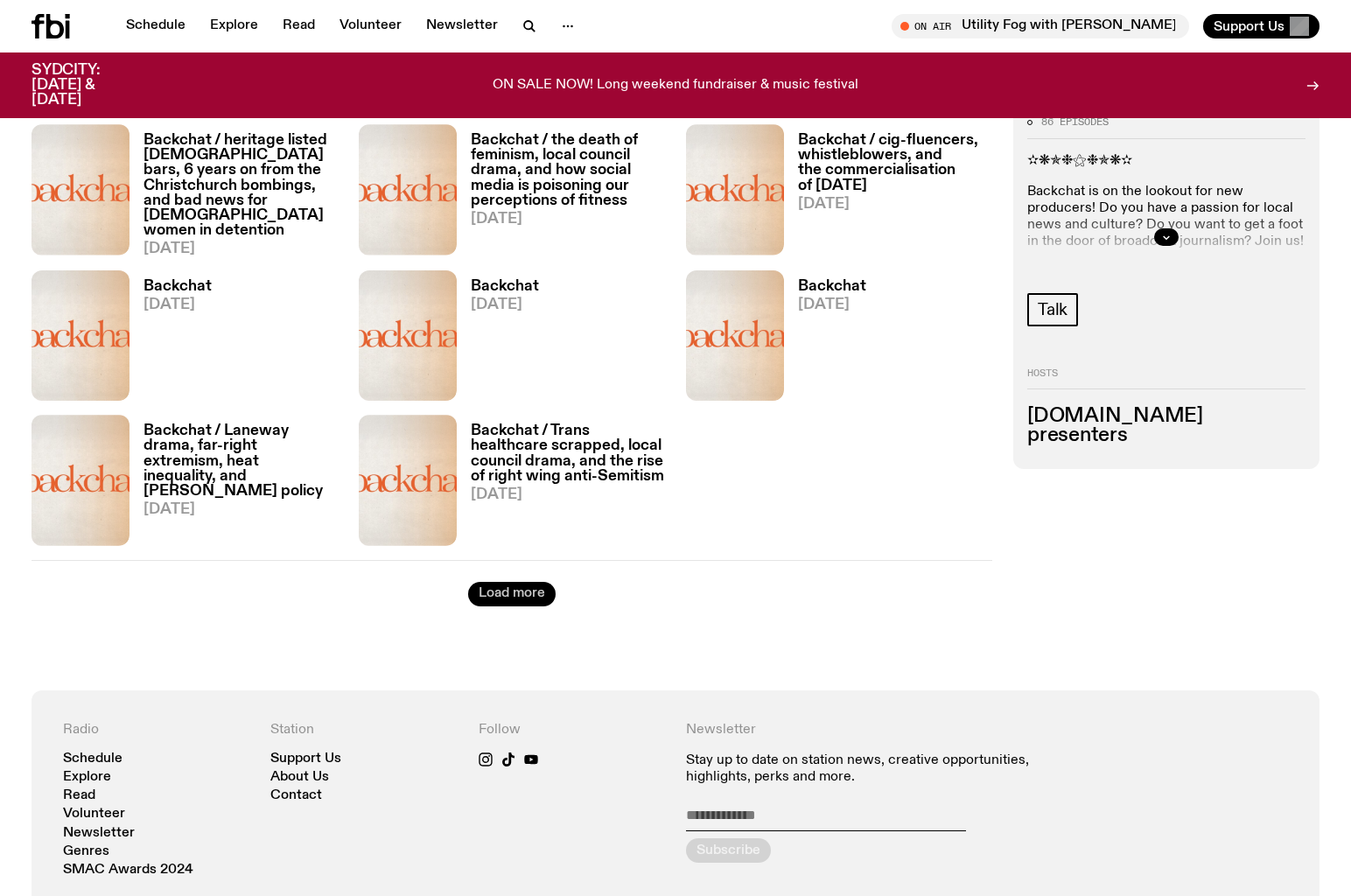  I want to click on button: Subscribe, so click(728, 850).